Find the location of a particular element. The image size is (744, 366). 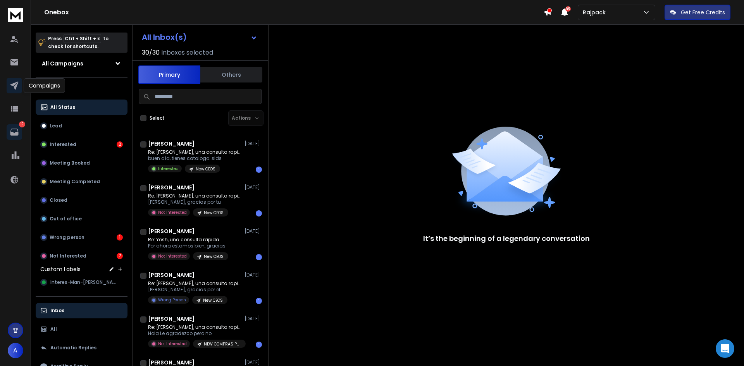

p: Lead is located at coordinates (56, 126).